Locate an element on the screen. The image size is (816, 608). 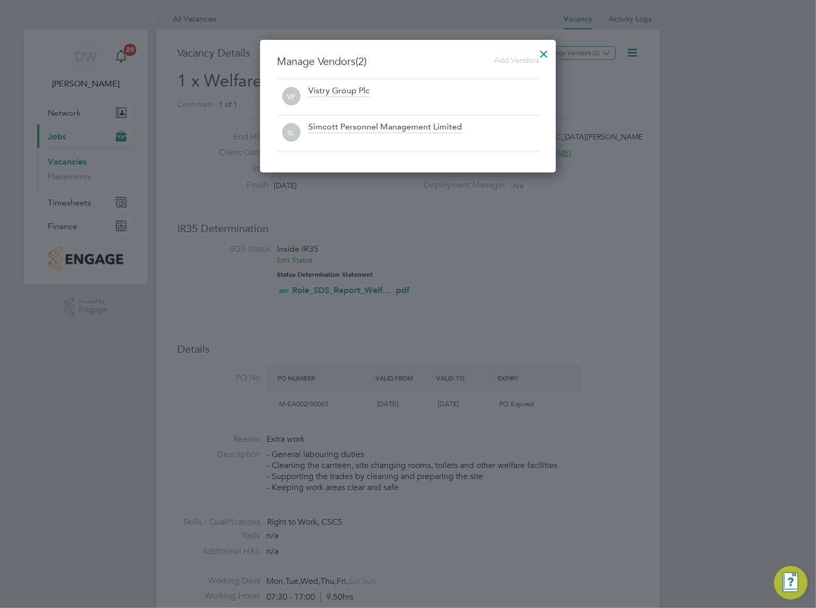
div: Vistry Group Plc is located at coordinates (339, 91).